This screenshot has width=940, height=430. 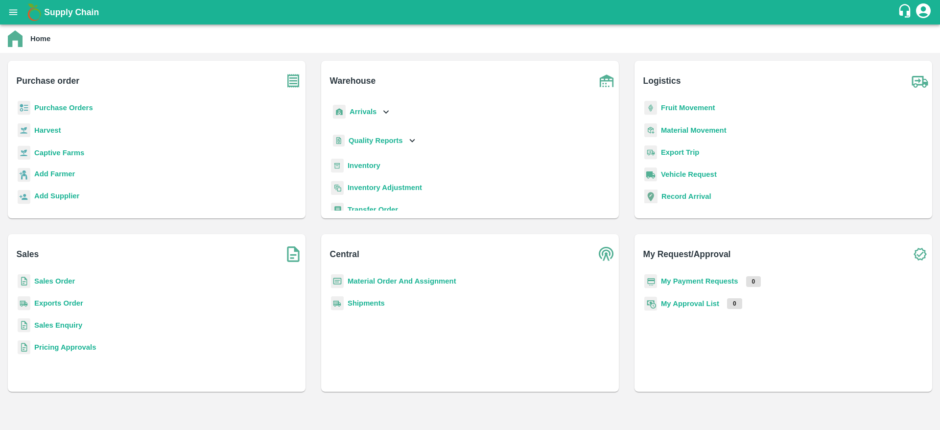 What do you see at coordinates (54, 175) in the screenshot?
I see `a: Add Farmer` at bounding box center [54, 175].